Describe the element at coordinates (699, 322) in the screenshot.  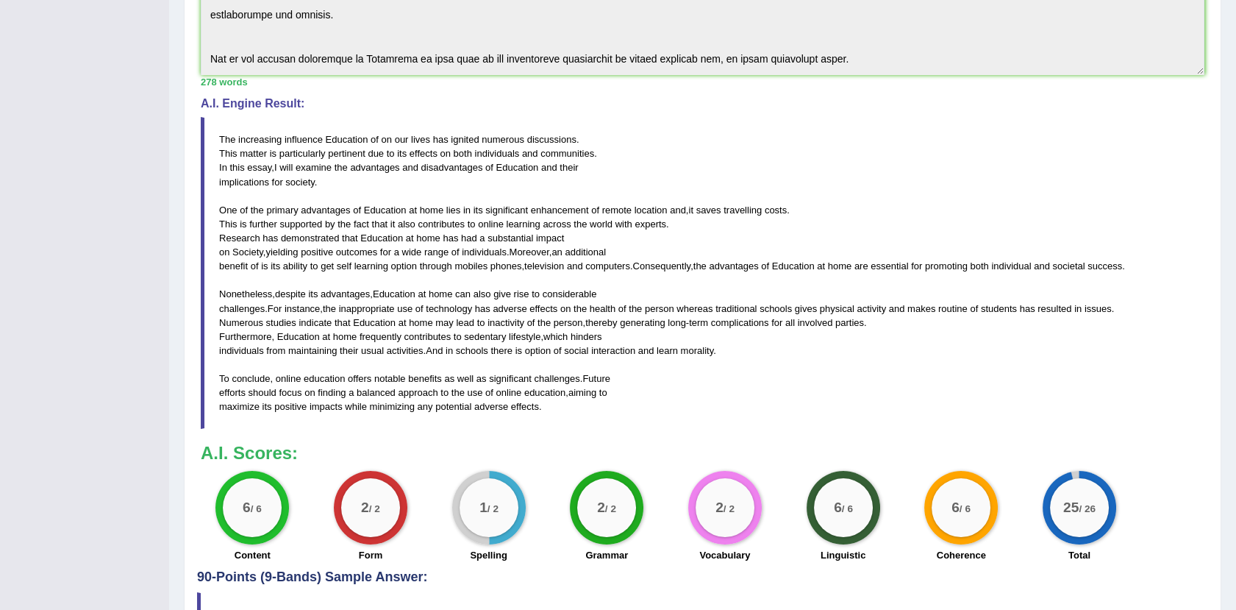
I see `span: term` at that location.